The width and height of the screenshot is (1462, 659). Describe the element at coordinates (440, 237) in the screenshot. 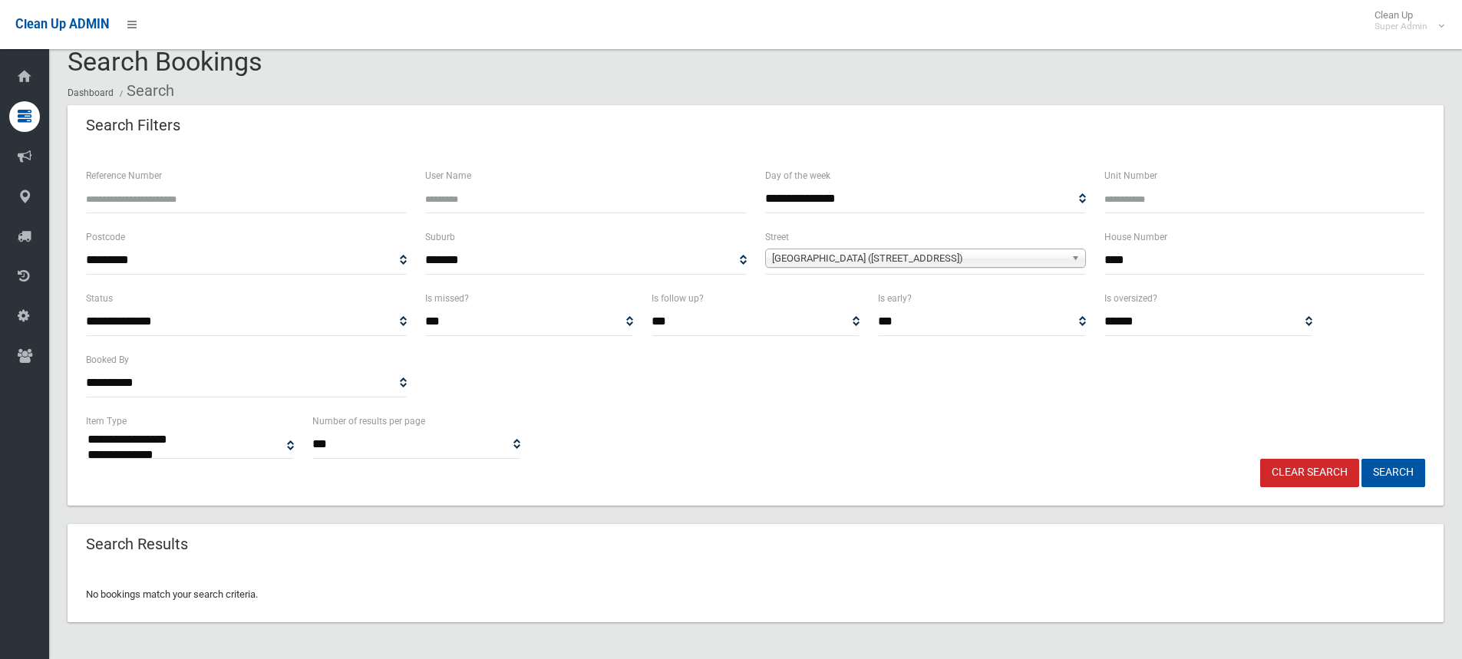

I see `label: Suburb` at that location.